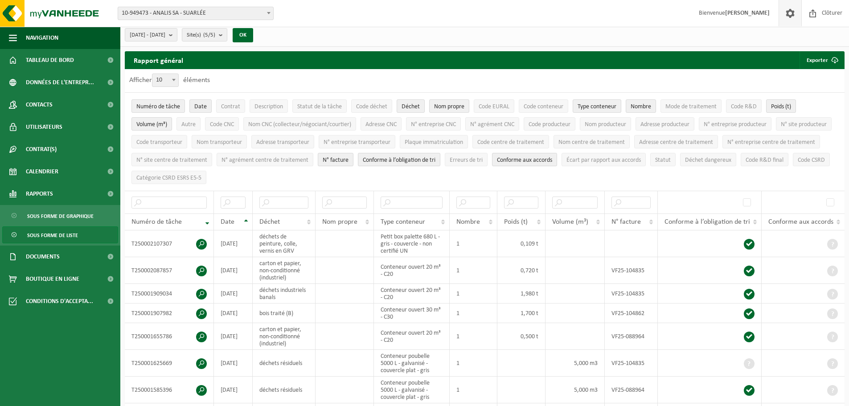 The width and height of the screenshot is (849, 406). Describe the element at coordinates (42, 171) in the screenshot. I see `span: Calendrier` at that location.